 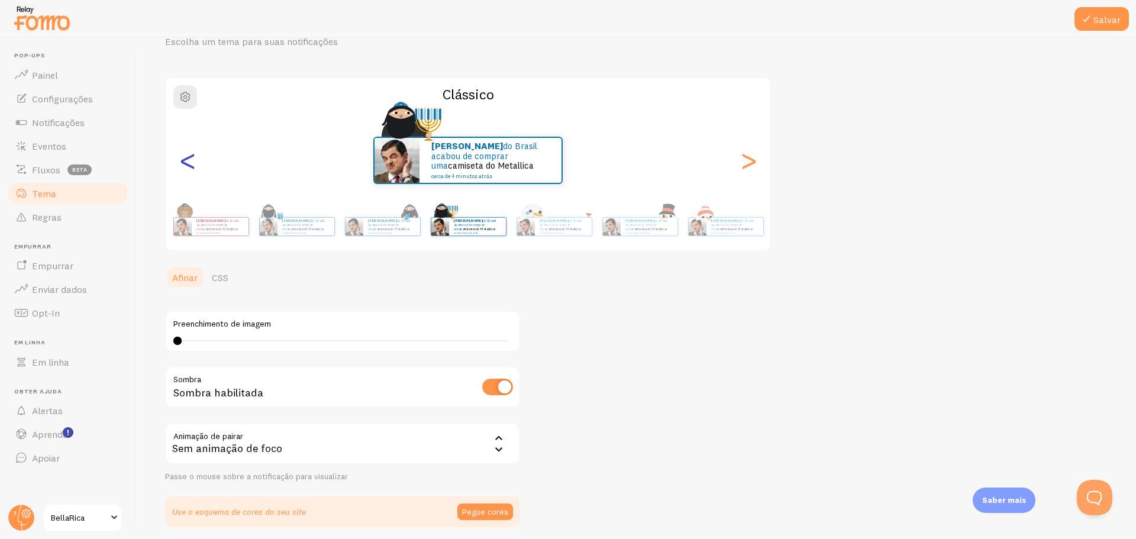 I want to click on font: beta, so click(x=80, y=169).